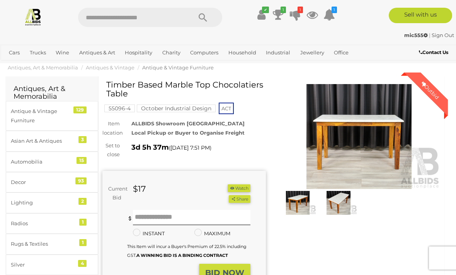 The image size is (456, 275). What do you see at coordinates (187, 251) in the screenshot?
I see `small: This Item will incur a Buyer's Premium of 22.5% including GST.` at bounding box center [187, 251].